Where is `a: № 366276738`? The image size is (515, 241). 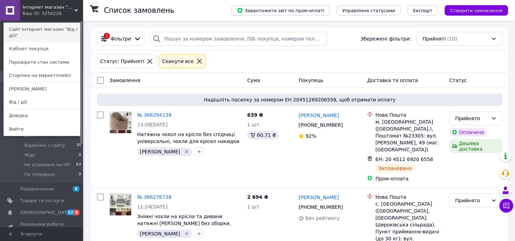
a: № 366276738 is located at coordinates (154, 197).